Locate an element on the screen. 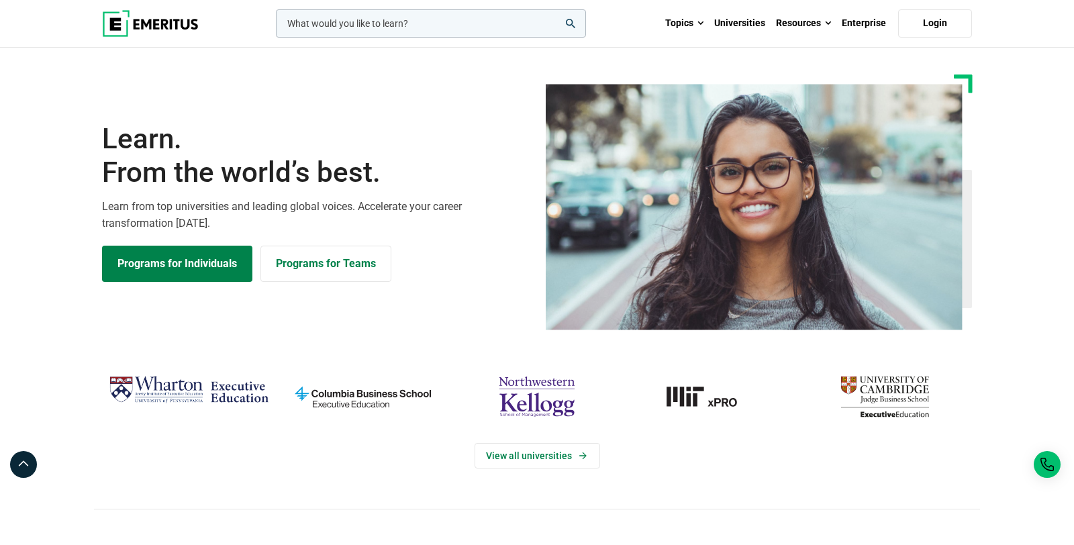 Image resolution: width=1074 pixels, height=545 pixels. a: Explore Programs is located at coordinates (177, 264).